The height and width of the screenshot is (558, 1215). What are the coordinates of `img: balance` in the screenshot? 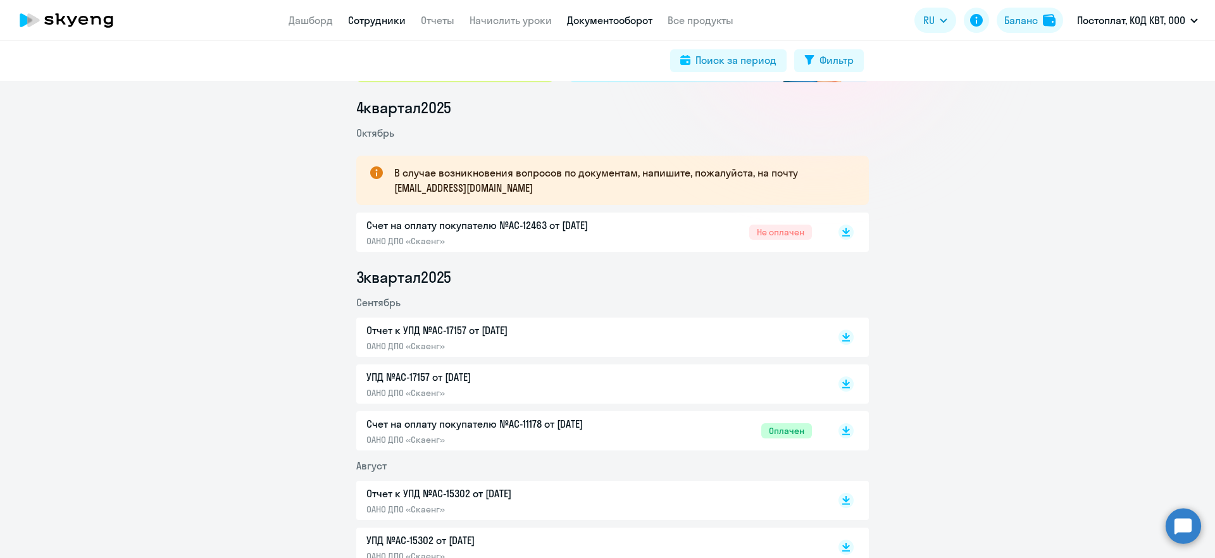 It's located at (1049, 20).